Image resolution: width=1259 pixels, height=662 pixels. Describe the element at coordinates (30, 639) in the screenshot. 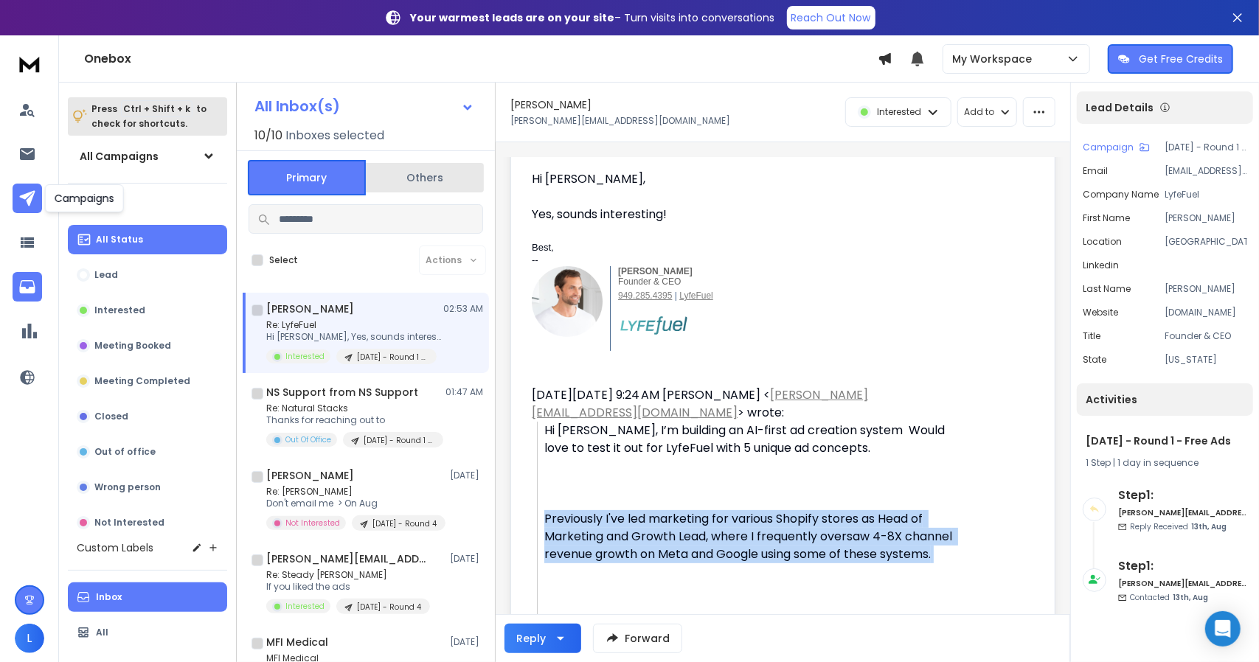

I see `span: L` at that location.